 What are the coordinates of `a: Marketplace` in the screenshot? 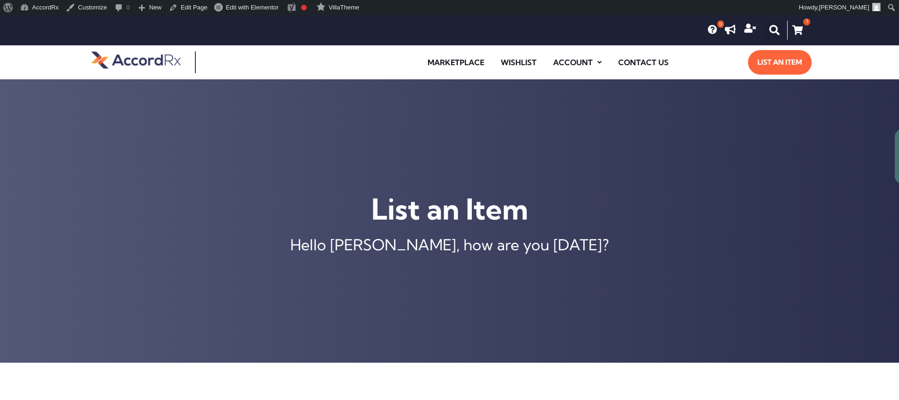 It's located at (456, 62).